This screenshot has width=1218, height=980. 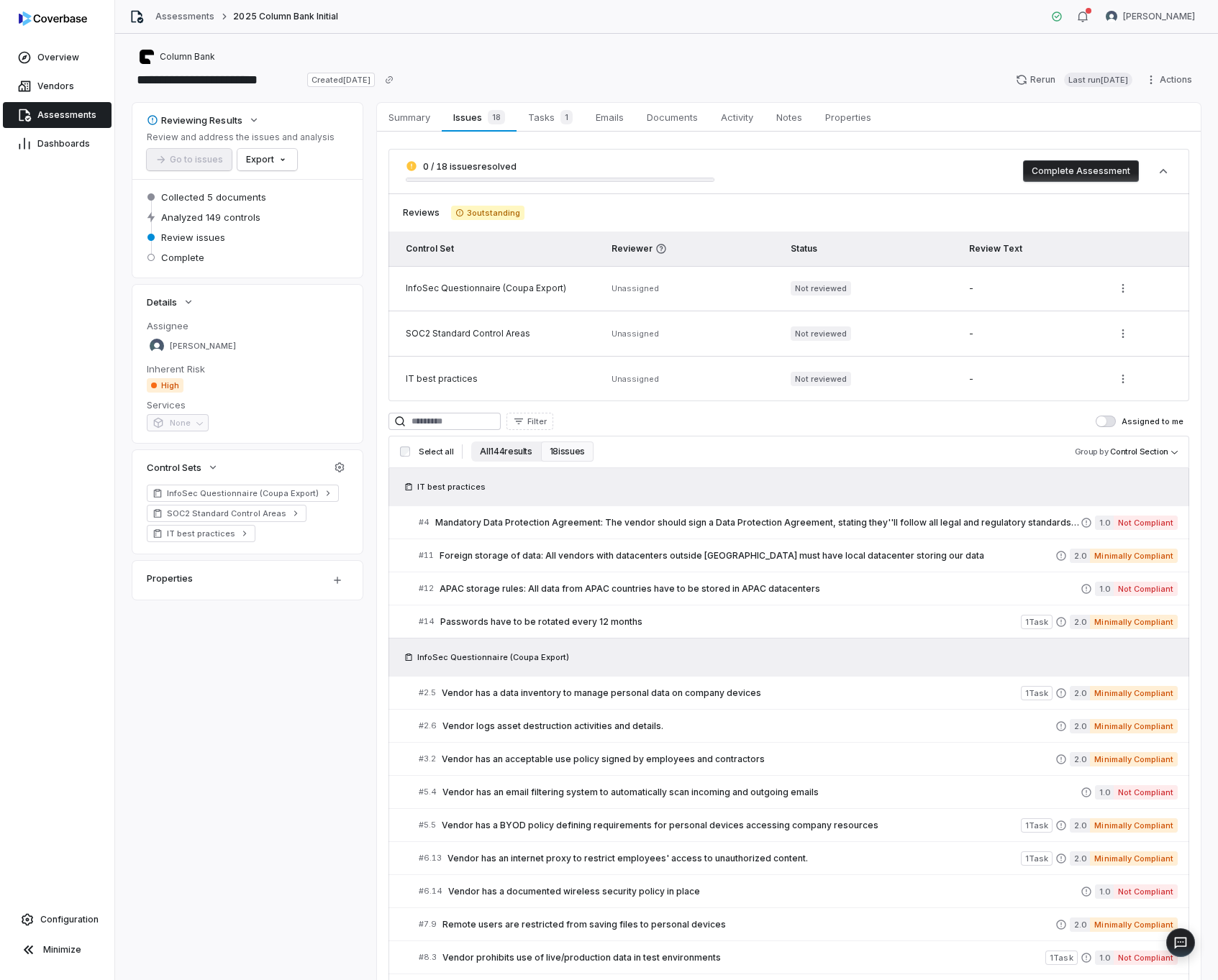 What do you see at coordinates (57, 58) in the screenshot?
I see `a: Overview` at bounding box center [57, 58].